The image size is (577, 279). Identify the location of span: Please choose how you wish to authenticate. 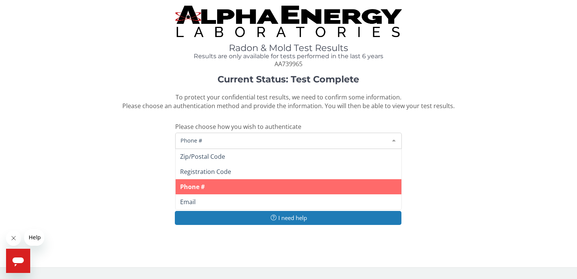
(238, 126).